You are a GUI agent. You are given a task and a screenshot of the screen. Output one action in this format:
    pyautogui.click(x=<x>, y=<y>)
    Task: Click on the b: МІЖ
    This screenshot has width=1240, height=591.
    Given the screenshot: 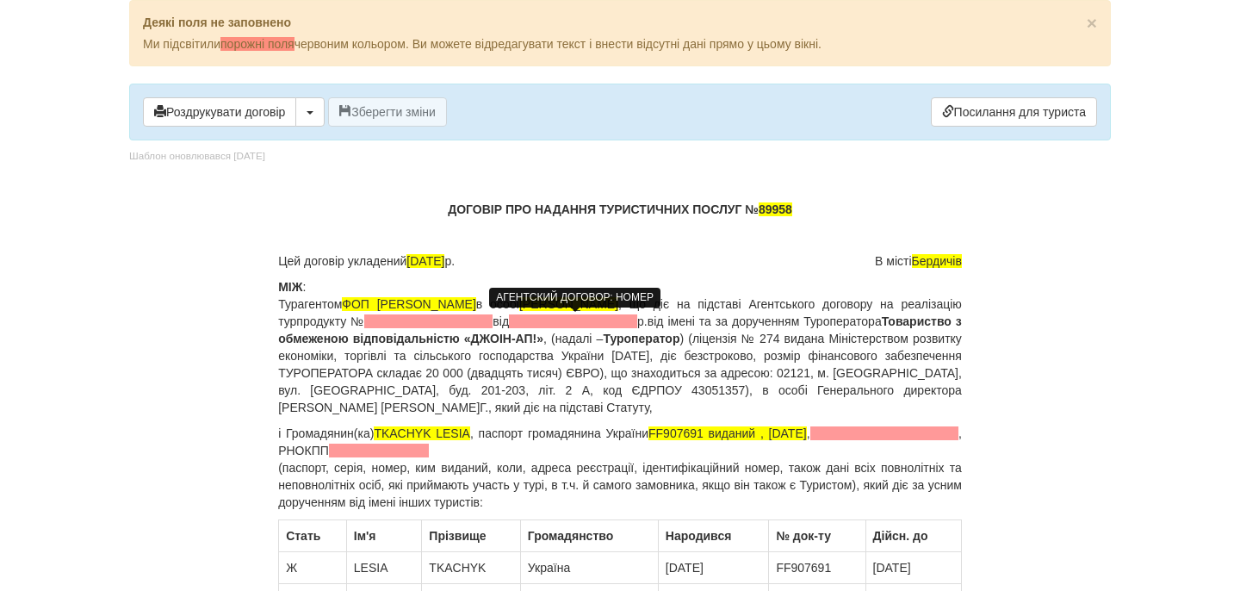 What is the action you would take?
    pyautogui.click(x=290, y=287)
    